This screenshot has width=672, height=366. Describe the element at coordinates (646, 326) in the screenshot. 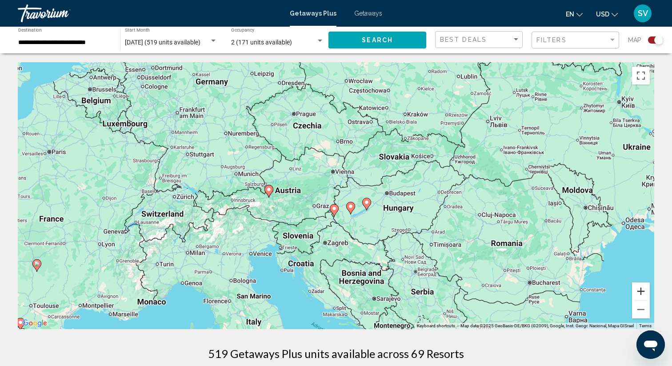

I see `a: Terms (opens in new tab)` at that location.